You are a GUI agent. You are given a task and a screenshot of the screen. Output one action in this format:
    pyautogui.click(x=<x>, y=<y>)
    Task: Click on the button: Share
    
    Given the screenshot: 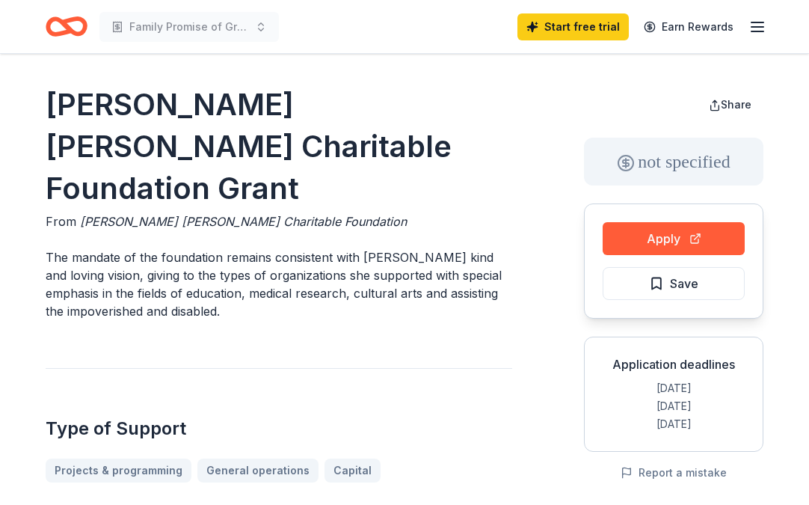 What is the action you would take?
    pyautogui.click(x=730, y=105)
    